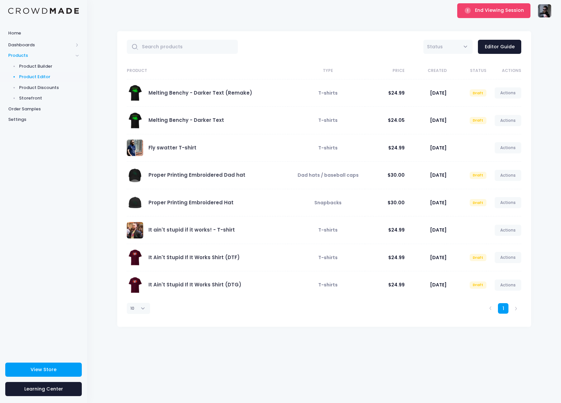 The height and width of the screenshot is (403, 561). What do you see at coordinates (426, 71) in the screenshot?
I see `th: Created: activate to sort column ascending` at bounding box center [426, 71].